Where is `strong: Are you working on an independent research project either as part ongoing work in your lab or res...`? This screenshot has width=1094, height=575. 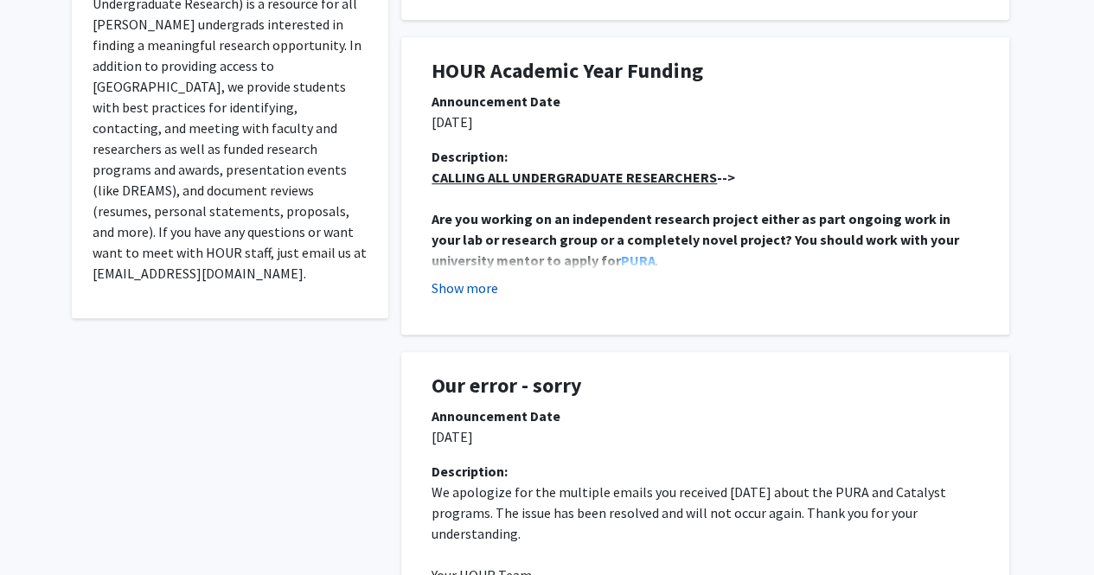
strong: Are you working on an independent research project either as part ongoing work in your lab or res... is located at coordinates (696, 240).